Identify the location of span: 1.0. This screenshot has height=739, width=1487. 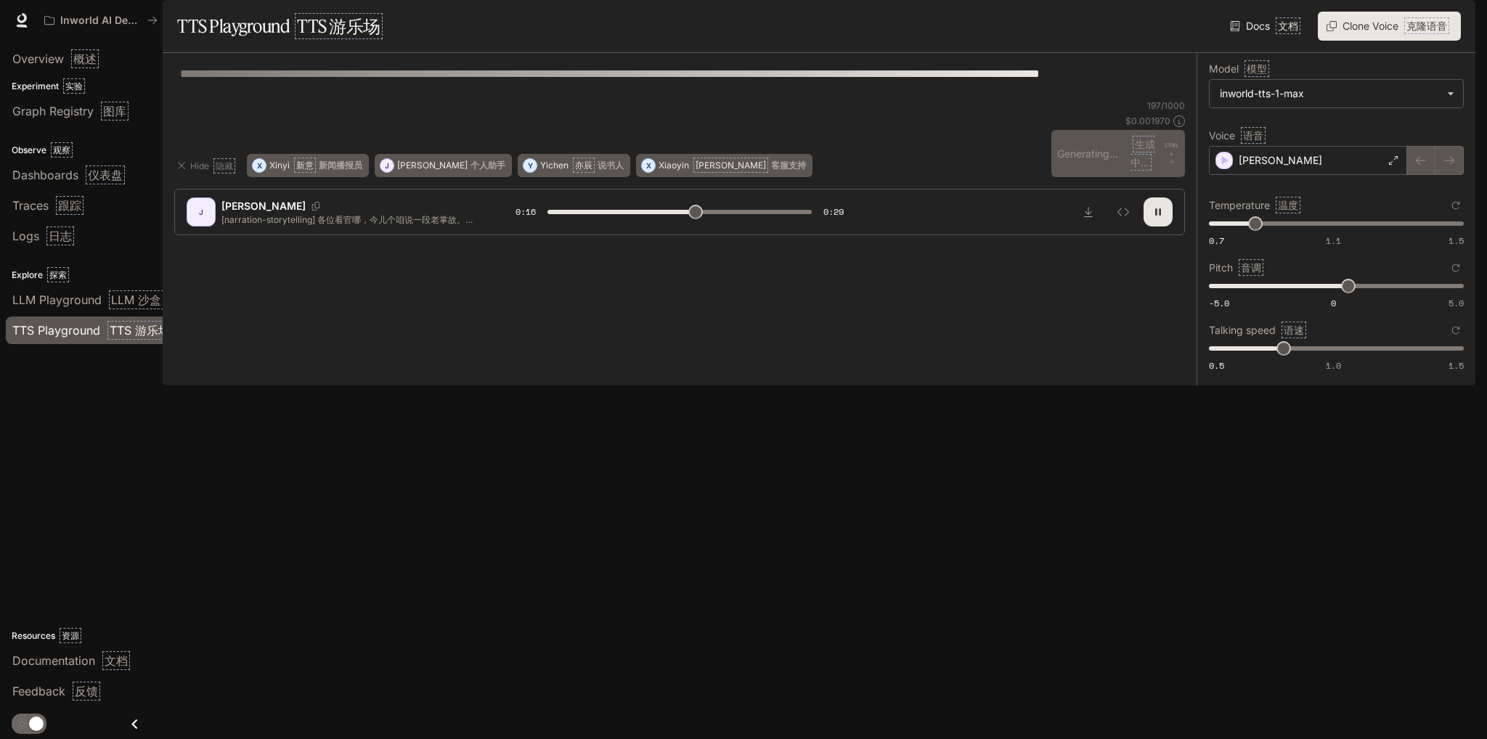
(1333, 365).